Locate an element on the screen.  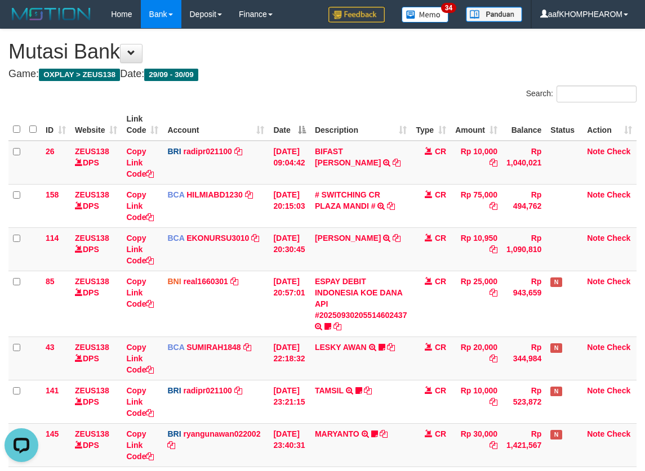
th: Type: activate to sort column ascending is located at coordinates (431, 124).